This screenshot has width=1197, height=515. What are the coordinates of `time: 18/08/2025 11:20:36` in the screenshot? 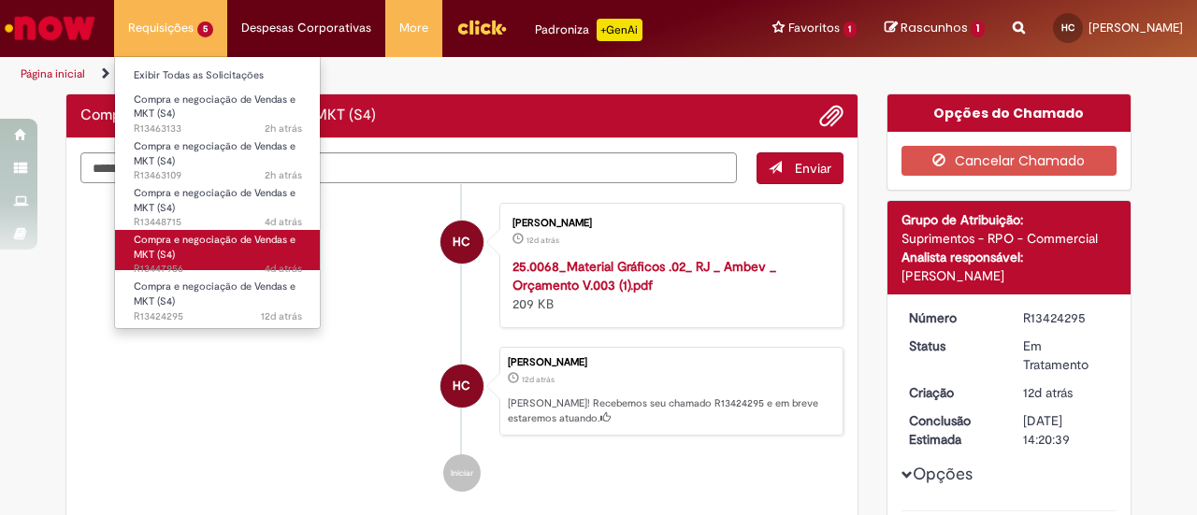 It's located at (281, 316).